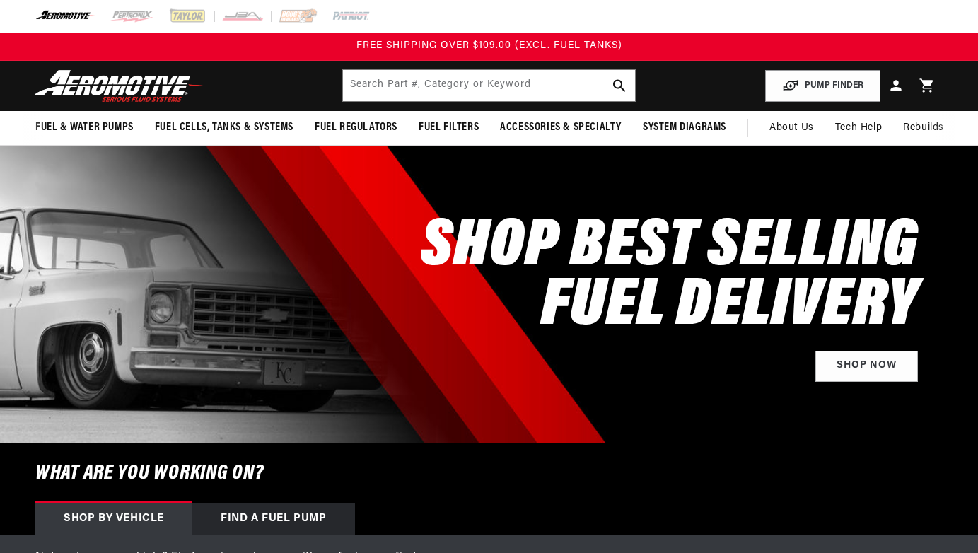 The image size is (978, 553). What do you see at coordinates (924, 128) in the screenshot?
I see `span: Rebuilds` at bounding box center [924, 128].